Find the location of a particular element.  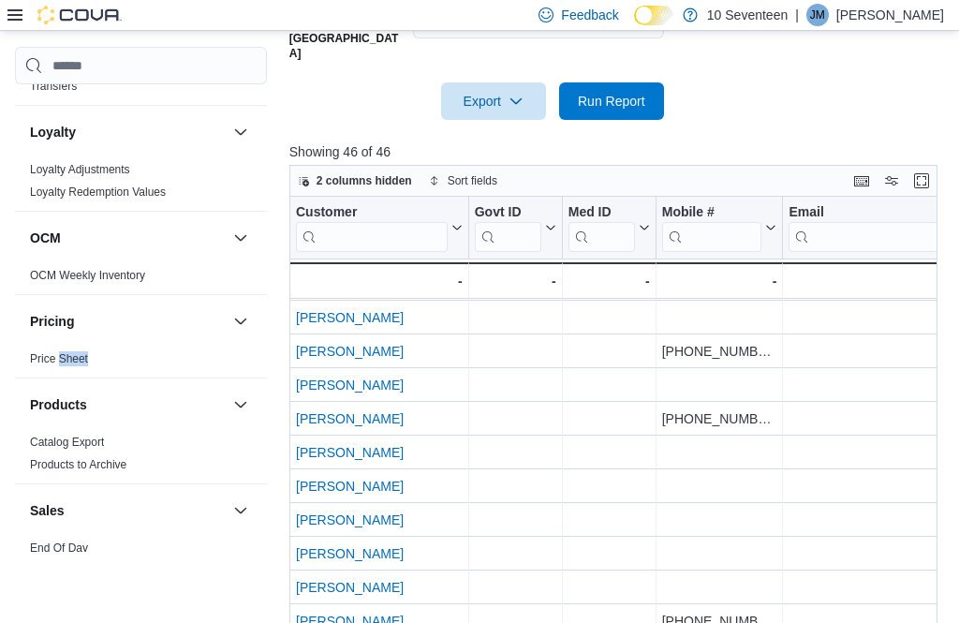

h3: Loyalty is located at coordinates (52, 132).